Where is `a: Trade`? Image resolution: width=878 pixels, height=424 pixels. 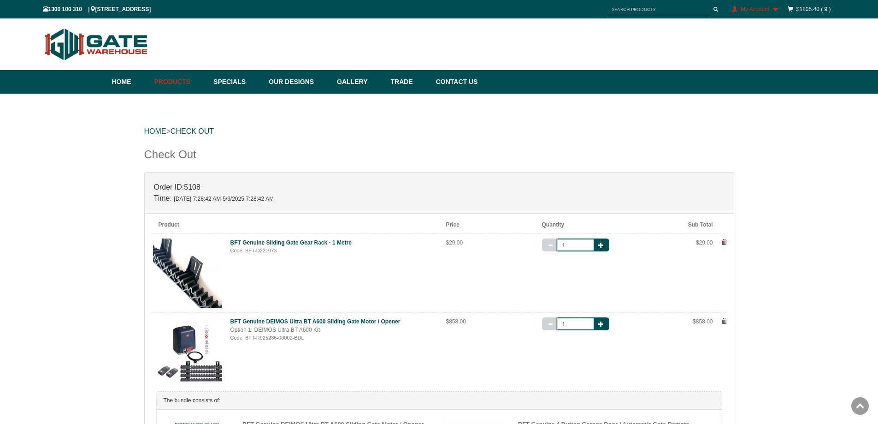
a: Trade is located at coordinates (408, 82).